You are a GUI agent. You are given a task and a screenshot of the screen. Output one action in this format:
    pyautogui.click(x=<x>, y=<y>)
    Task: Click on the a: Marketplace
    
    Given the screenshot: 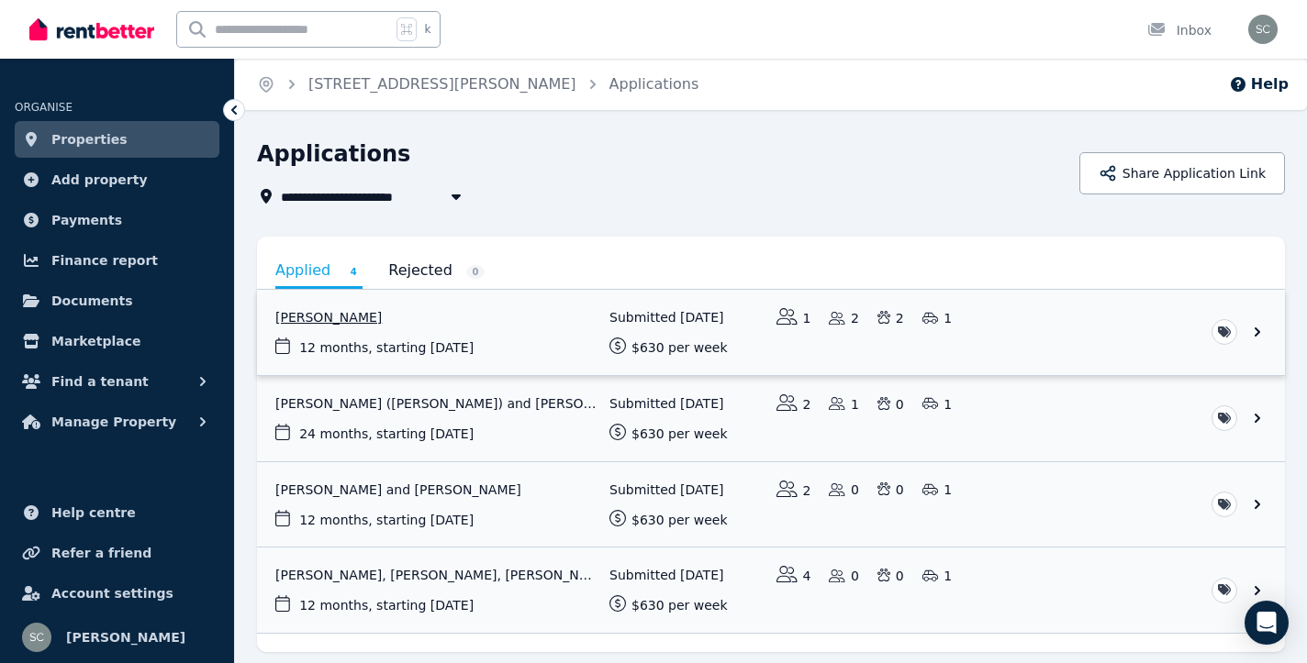 What is the action you would take?
    pyautogui.click(x=117, y=341)
    